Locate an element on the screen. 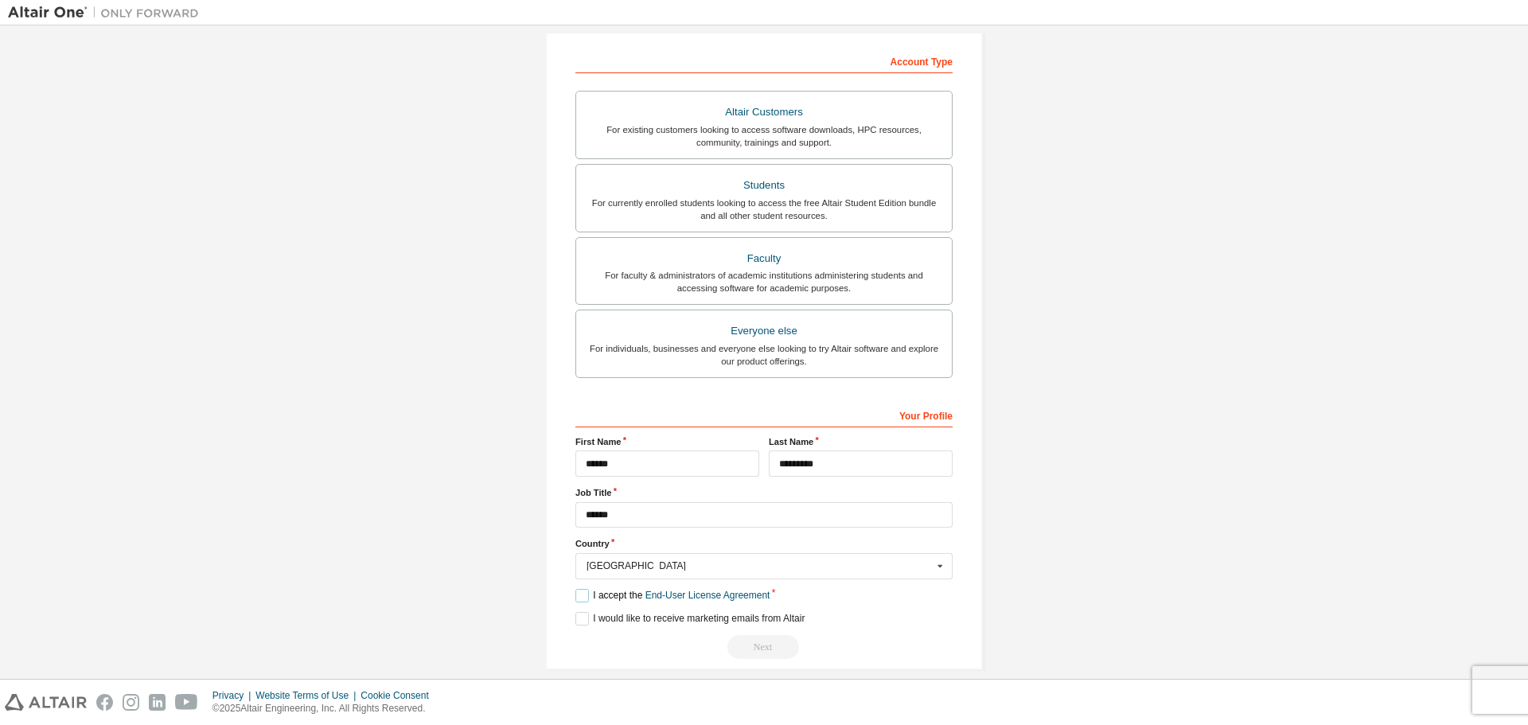 The image size is (1528, 725). a: End-User License Agreement is located at coordinates (708, 595).